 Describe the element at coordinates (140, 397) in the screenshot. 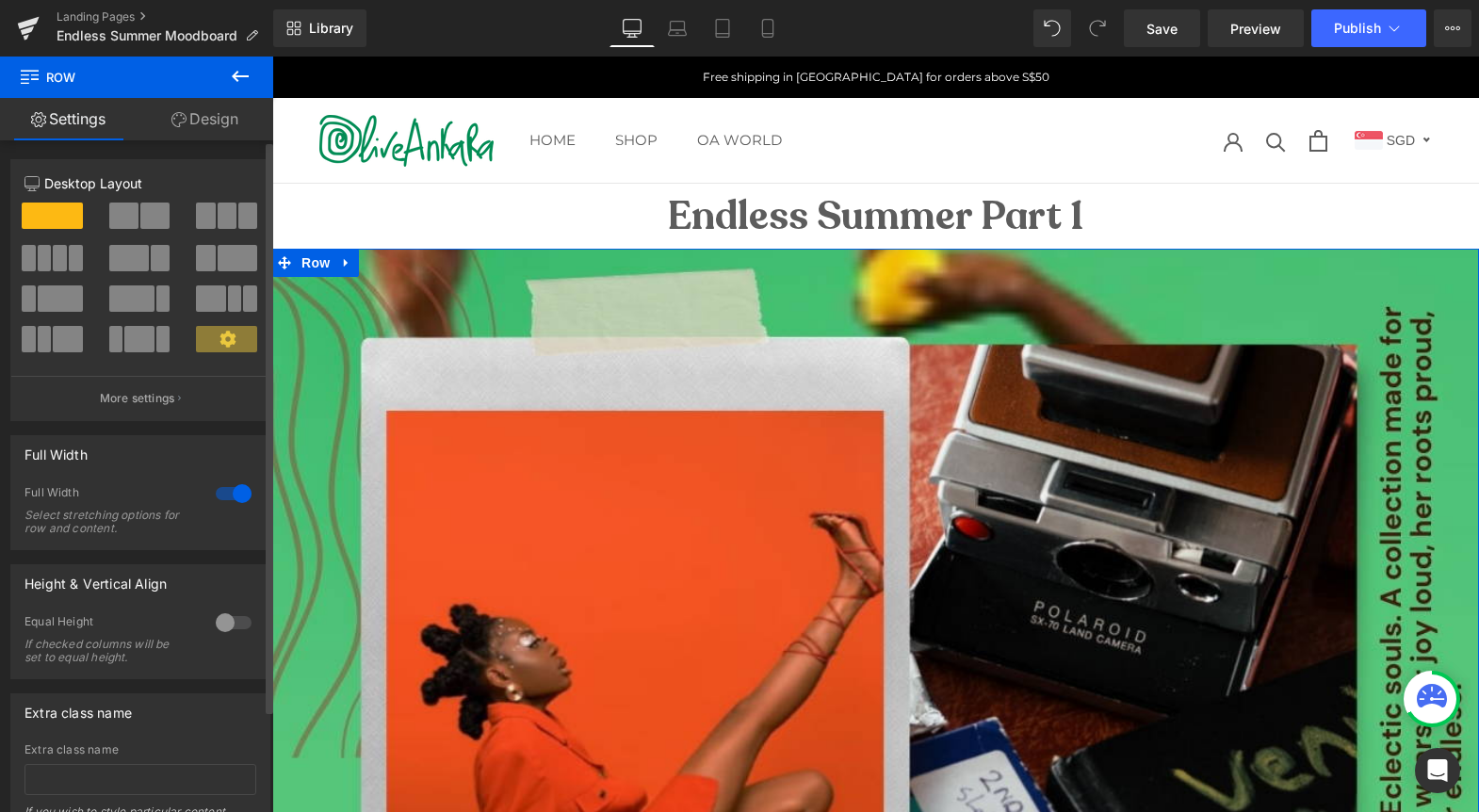

I see `button: More settings` at that location.